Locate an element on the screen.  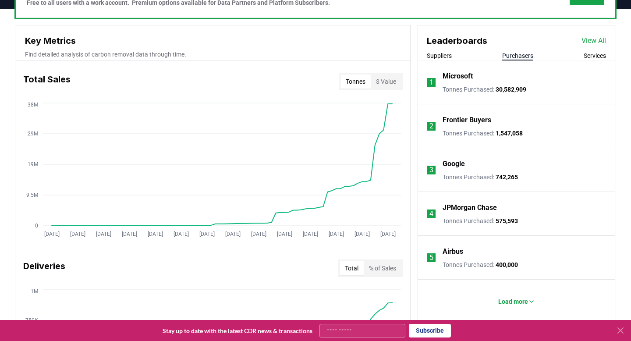
p: Google is located at coordinates (454, 164).